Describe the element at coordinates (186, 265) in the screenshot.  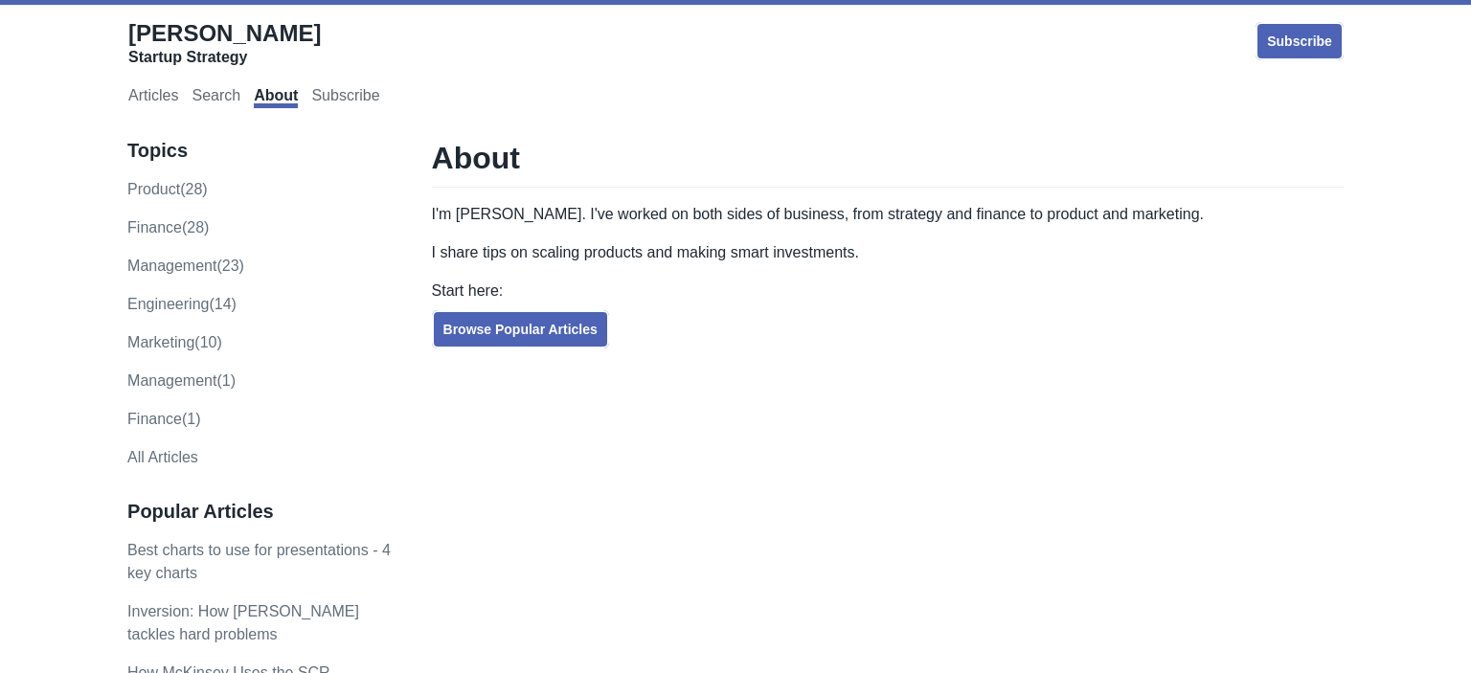
I see `a: management(23)` at that location.